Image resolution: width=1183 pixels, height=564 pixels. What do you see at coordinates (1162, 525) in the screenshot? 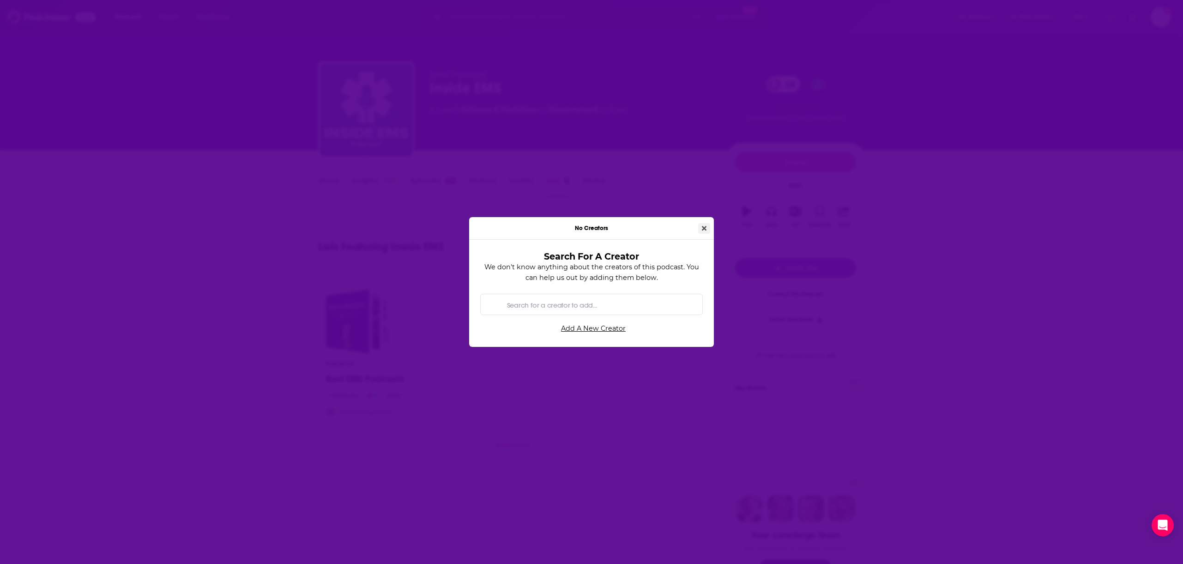
I see `div: Open Intercom Messenger` at bounding box center [1162, 525].